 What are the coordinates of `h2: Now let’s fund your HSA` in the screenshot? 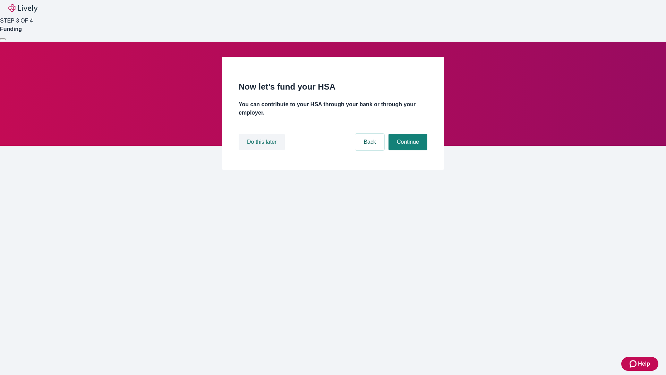 It's located at (333, 87).